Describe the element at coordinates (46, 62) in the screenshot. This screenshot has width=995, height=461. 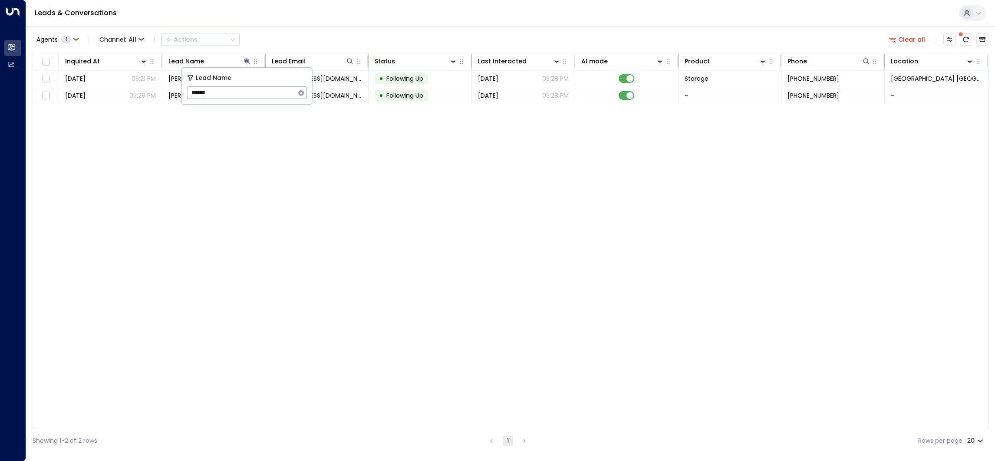
I see `span: Toggle select all` at that location.